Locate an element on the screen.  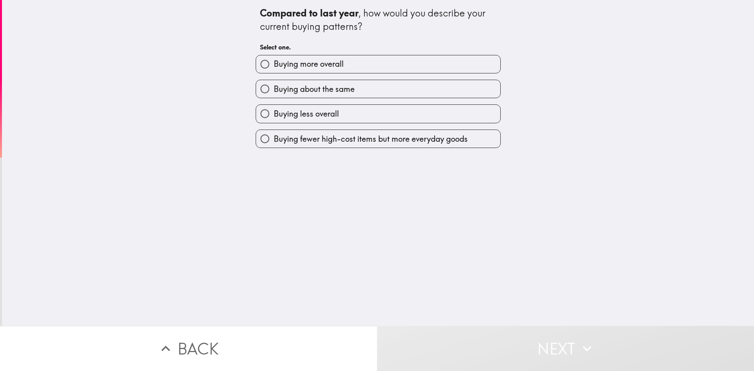
button: Buying more overall is located at coordinates (378, 64).